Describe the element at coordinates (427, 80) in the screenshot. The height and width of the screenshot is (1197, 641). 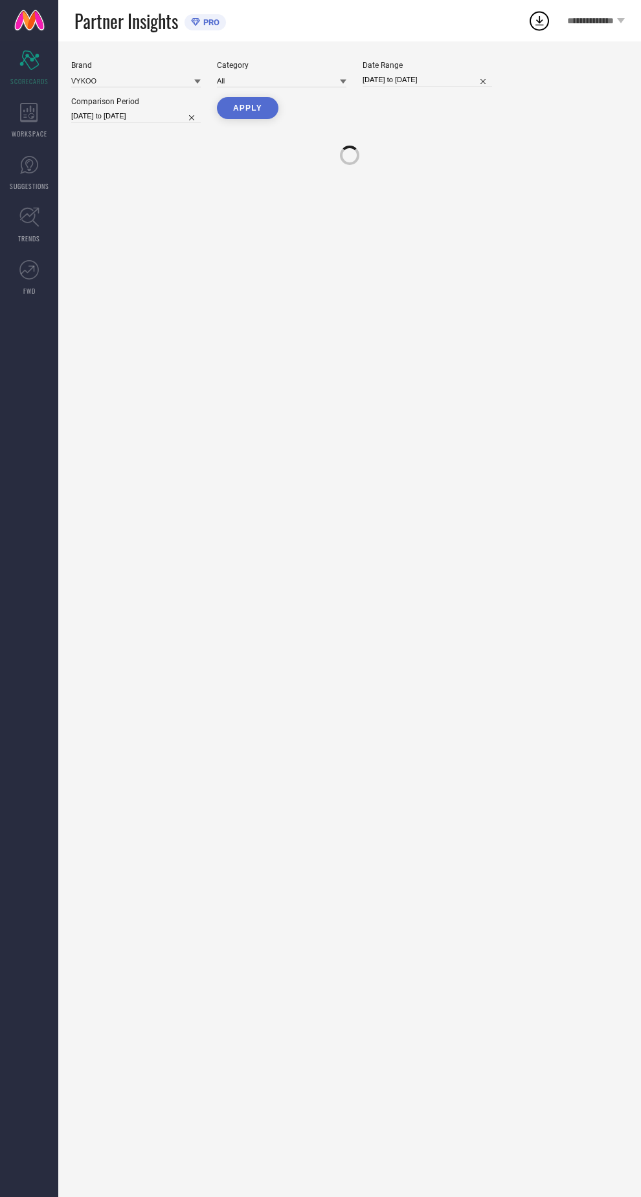
I see `input: Select date range` at that location.